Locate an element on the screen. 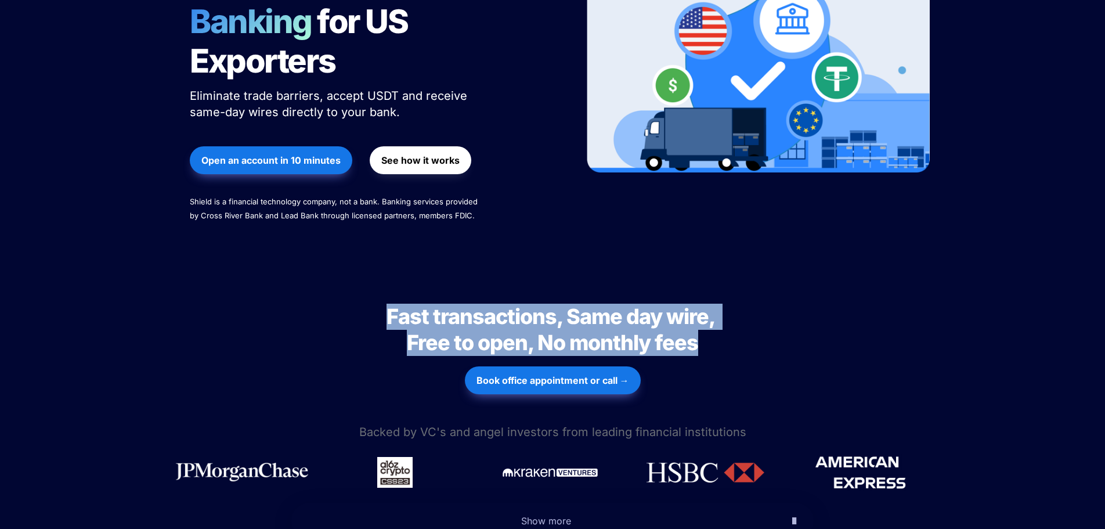  span: Show more is located at coordinates (546, 521).